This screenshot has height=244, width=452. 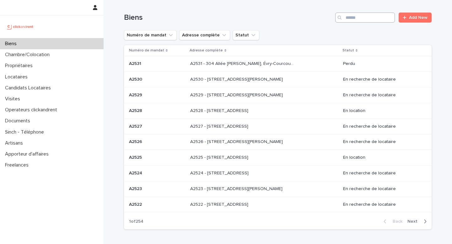 What do you see at coordinates (136, 95) in the screenshot?
I see `p: A2529` at bounding box center [136, 95].